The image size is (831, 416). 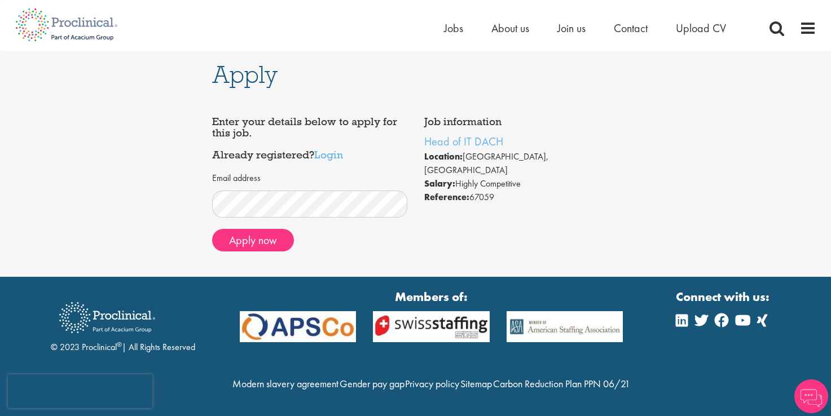 I want to click on span: Jobs, so click(x=453, y=28).